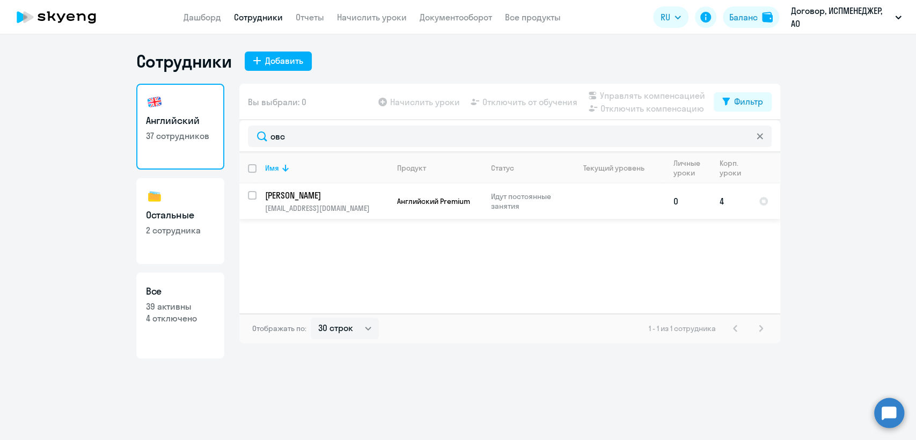 This screenshot has width=916, height=440. What do you see at coordinates (751, 17) in the screenshot?
I see `a: Балансbalance` at bounding box center [751, 17].